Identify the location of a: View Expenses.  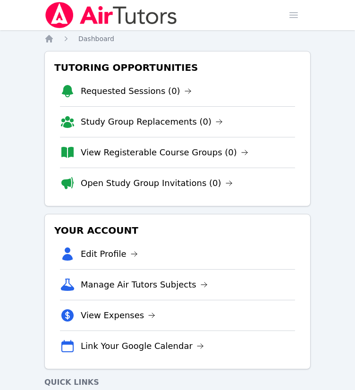
(118, 315).